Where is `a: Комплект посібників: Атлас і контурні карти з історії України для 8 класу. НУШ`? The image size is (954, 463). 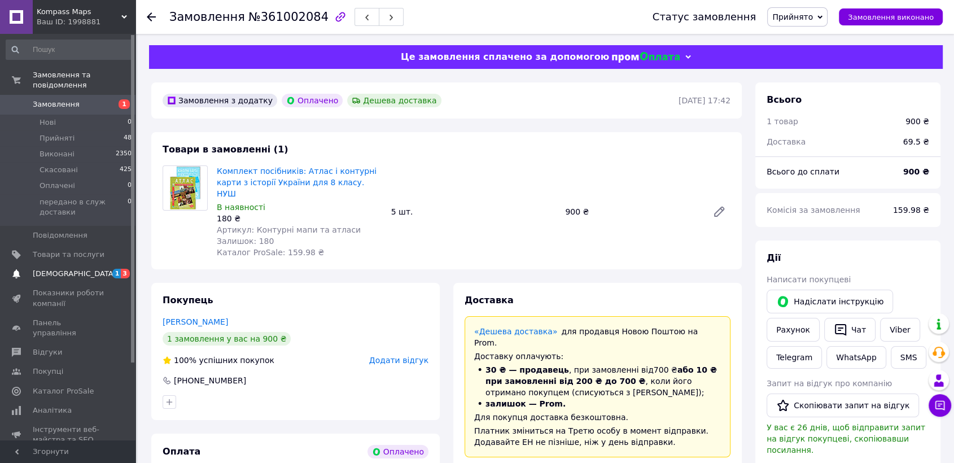
a: Комплект посібників: Атлас і контурні карти з історії України для 8 класу. НУШ is located at coordinates (296, 182).